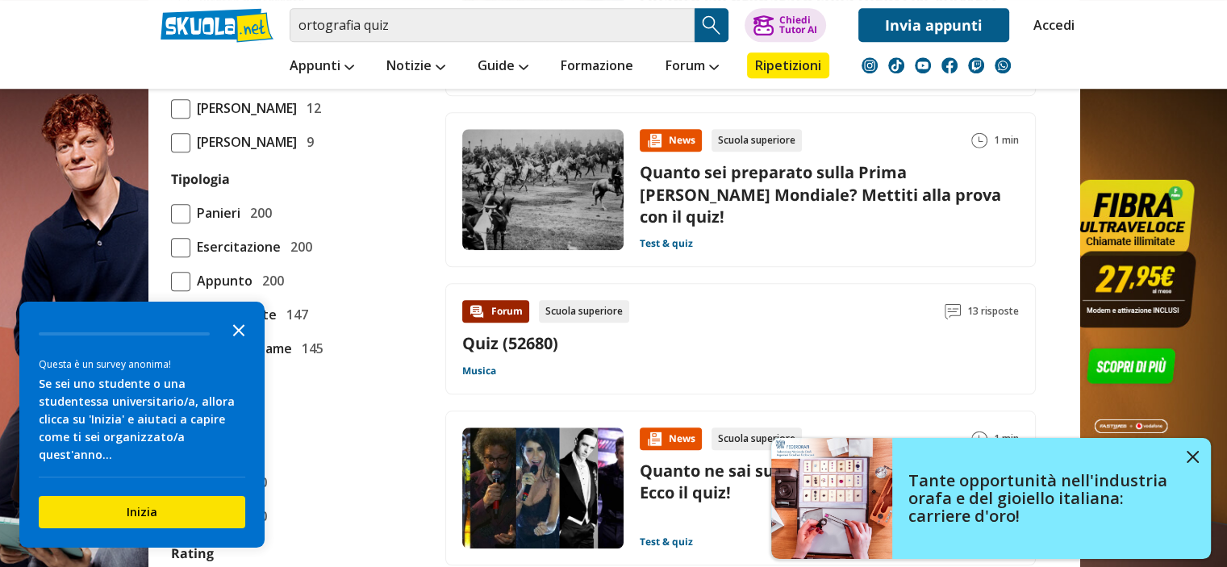 Image resolution: width=1227 pixels, height=567 pixels. Describe the element at coordinates (797, 25) in the screenshot. I see `div: Chiedi Tutor AI` at that location.